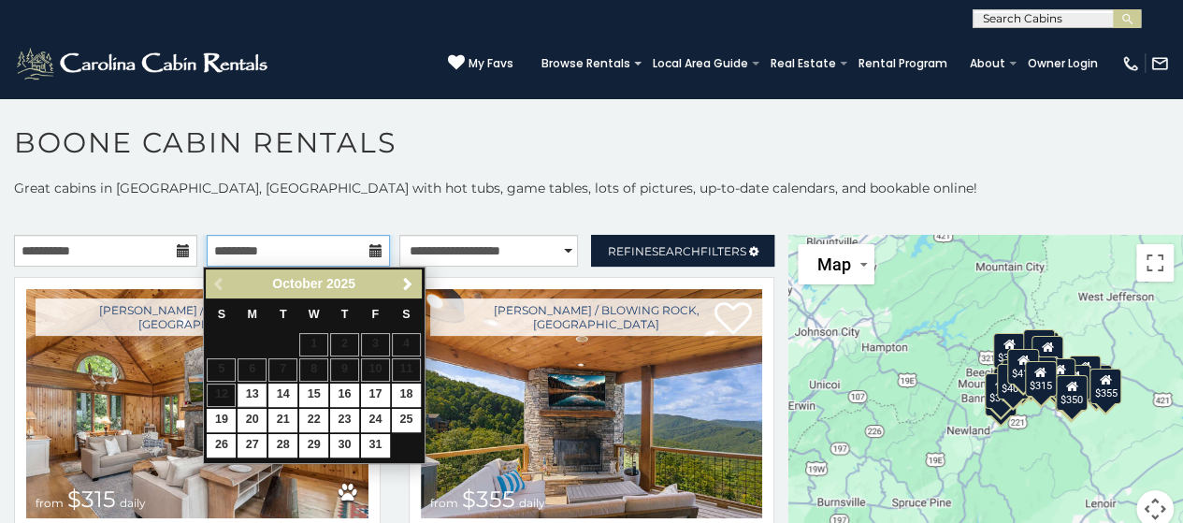 The image size is (1183, 523). Describe the element at coordinates (1062, 64) in the screenshot. I see `a: Owner Login` at that location.